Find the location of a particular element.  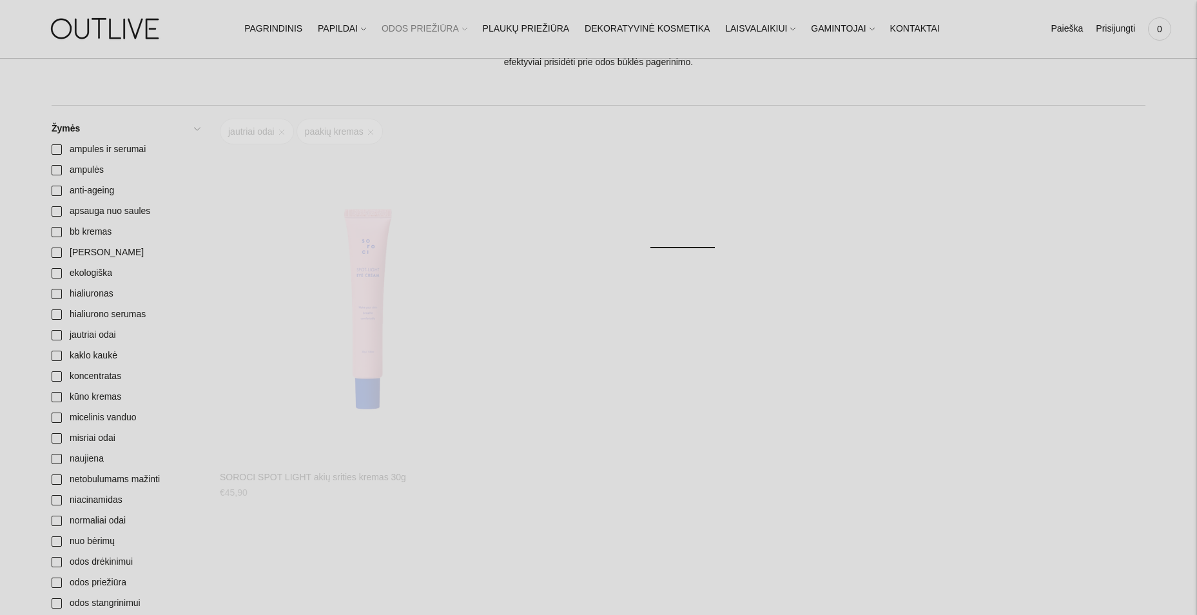

a: PLAUKŲ PRIEŽIŪRA is located at coordinates (526, 29).